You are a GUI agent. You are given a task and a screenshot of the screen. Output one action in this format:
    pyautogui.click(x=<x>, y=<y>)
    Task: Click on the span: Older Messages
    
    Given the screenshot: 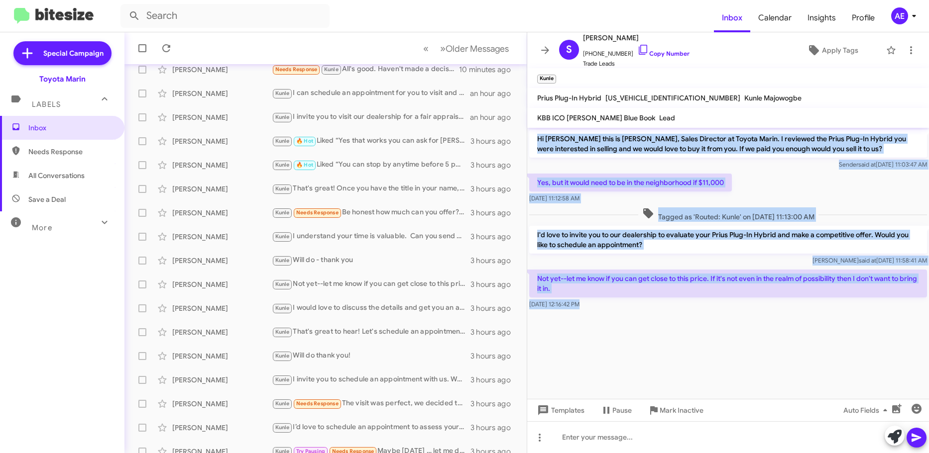 What is the action you would take?
    pyautogui.click(x=477, y=49)
    